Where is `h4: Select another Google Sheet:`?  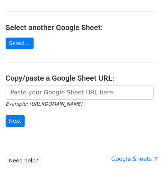
h4: Select another Google Sheet: is located at coordinates (81, 28).